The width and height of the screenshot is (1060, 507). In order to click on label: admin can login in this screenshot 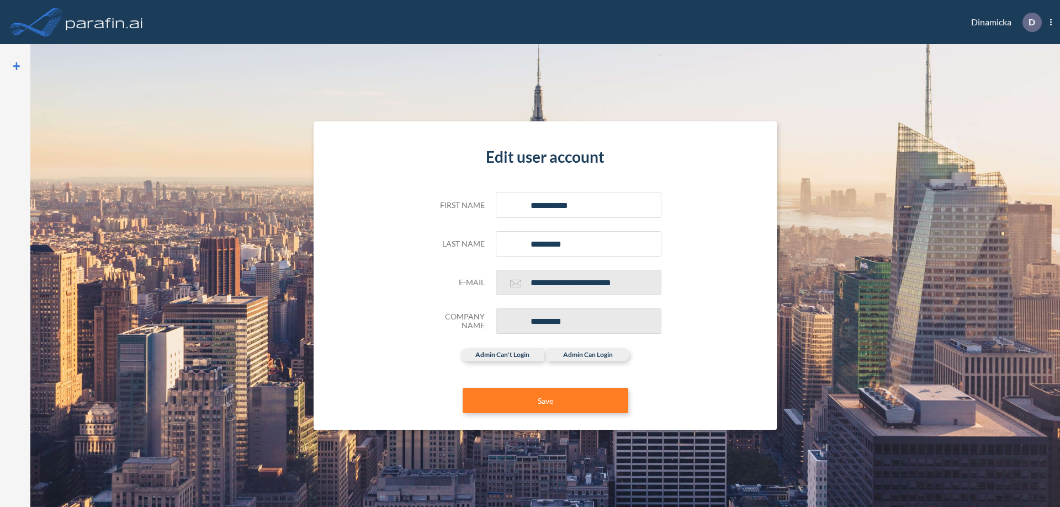, I will do `click(588, 355)`.